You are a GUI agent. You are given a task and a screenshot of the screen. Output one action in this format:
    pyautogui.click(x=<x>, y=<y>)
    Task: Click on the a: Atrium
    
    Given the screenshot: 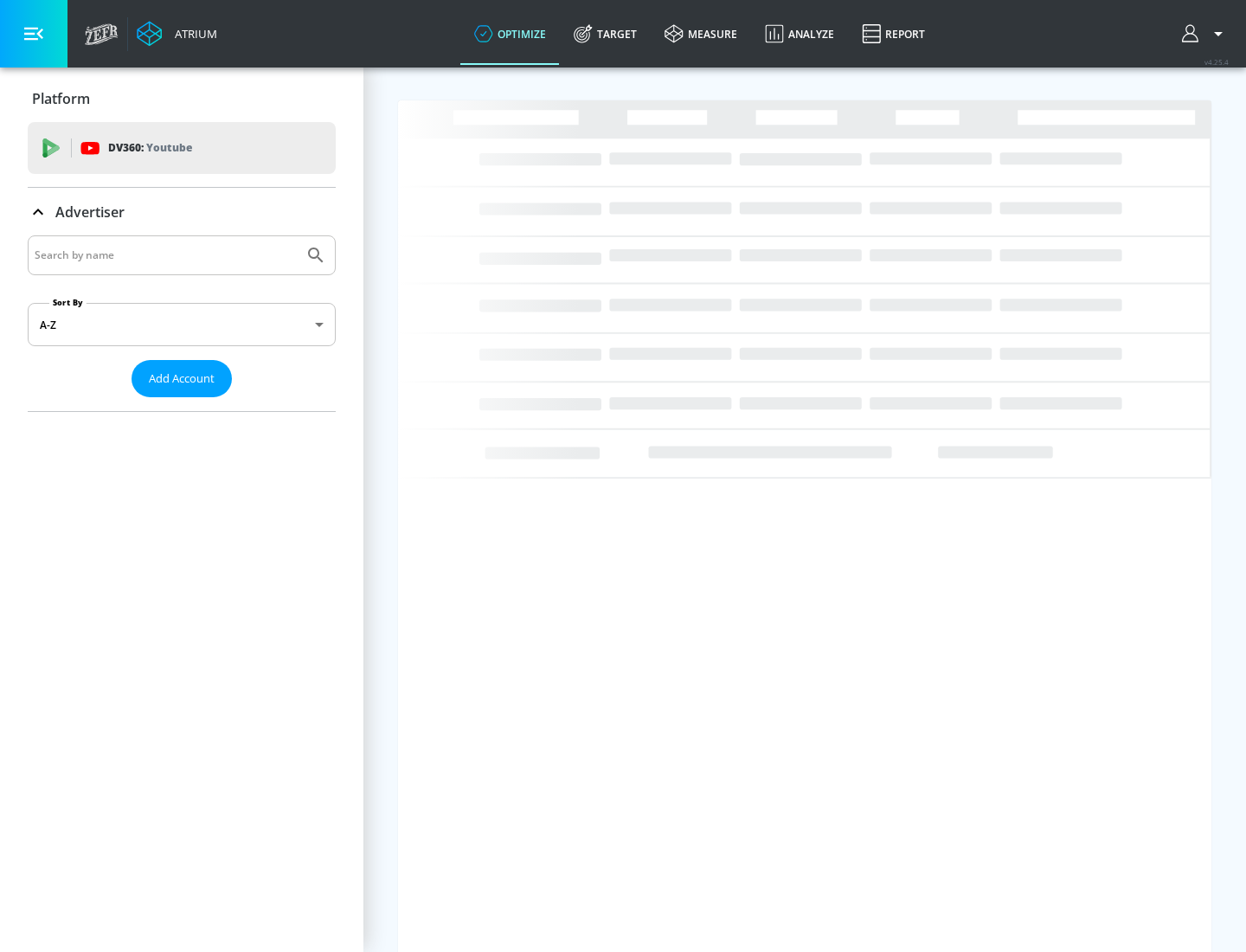 What is the action you would take?
    pyautogui.click(x=177, y=34)
    